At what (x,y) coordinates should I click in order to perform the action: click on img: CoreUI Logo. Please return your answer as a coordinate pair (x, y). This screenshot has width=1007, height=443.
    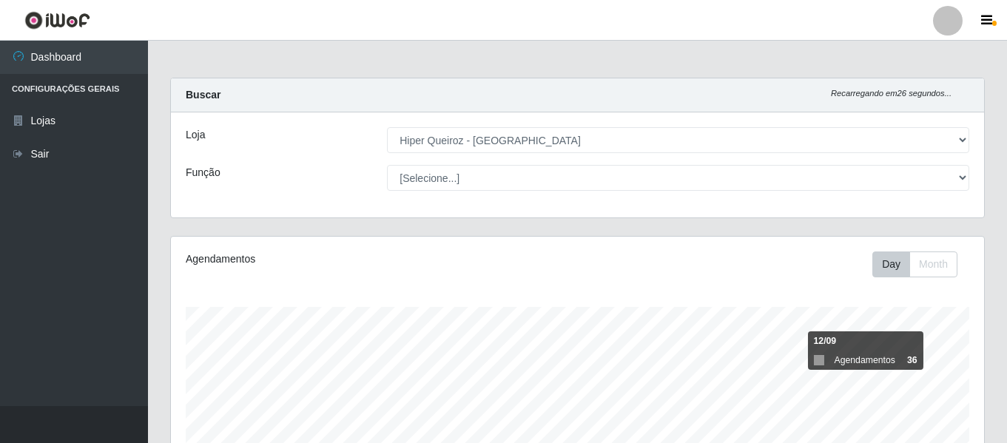
    Looking at the image, I should click on (57, 20).